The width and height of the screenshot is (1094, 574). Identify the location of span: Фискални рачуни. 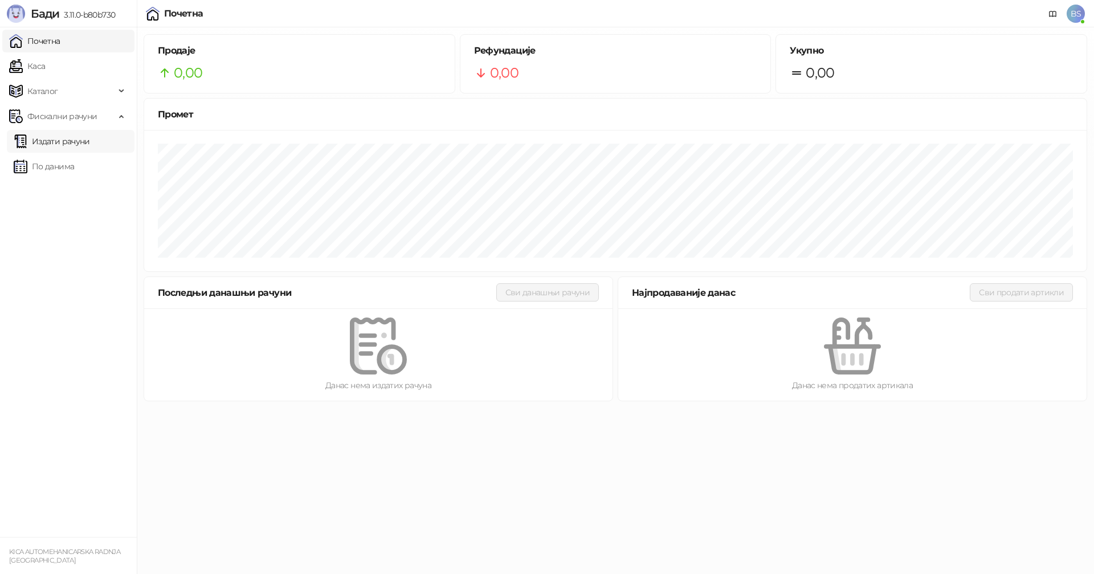
(62, 116).